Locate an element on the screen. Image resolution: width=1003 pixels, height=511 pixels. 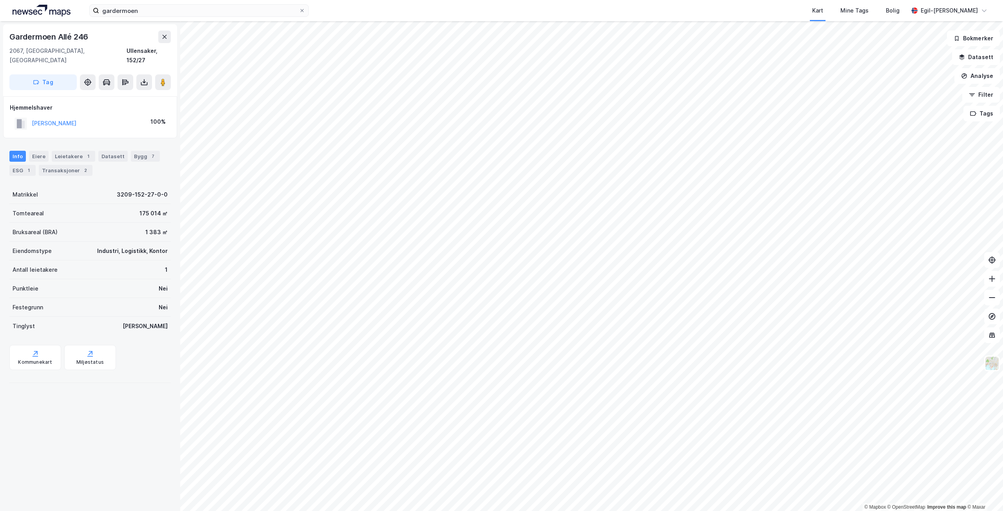
button: Analyse is located at coordinates (977, 76).